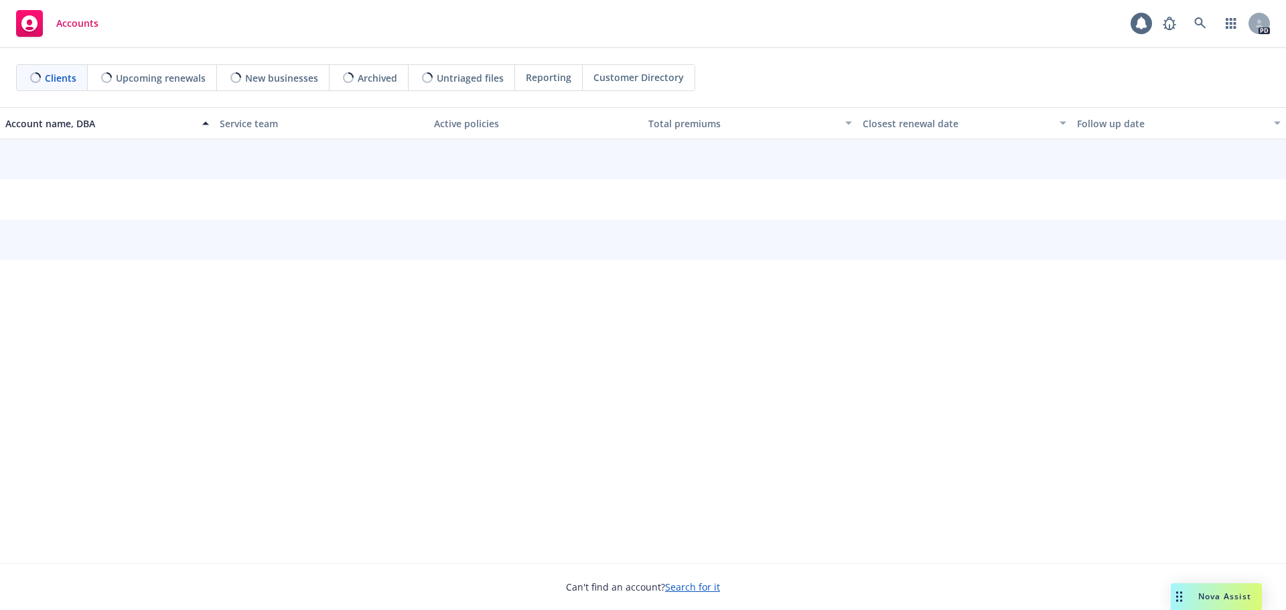 The image size is (1286, 610). Describe the element at coordinates (965, 123) in the screenshot. I see `button: Closest renewal date` at that location.